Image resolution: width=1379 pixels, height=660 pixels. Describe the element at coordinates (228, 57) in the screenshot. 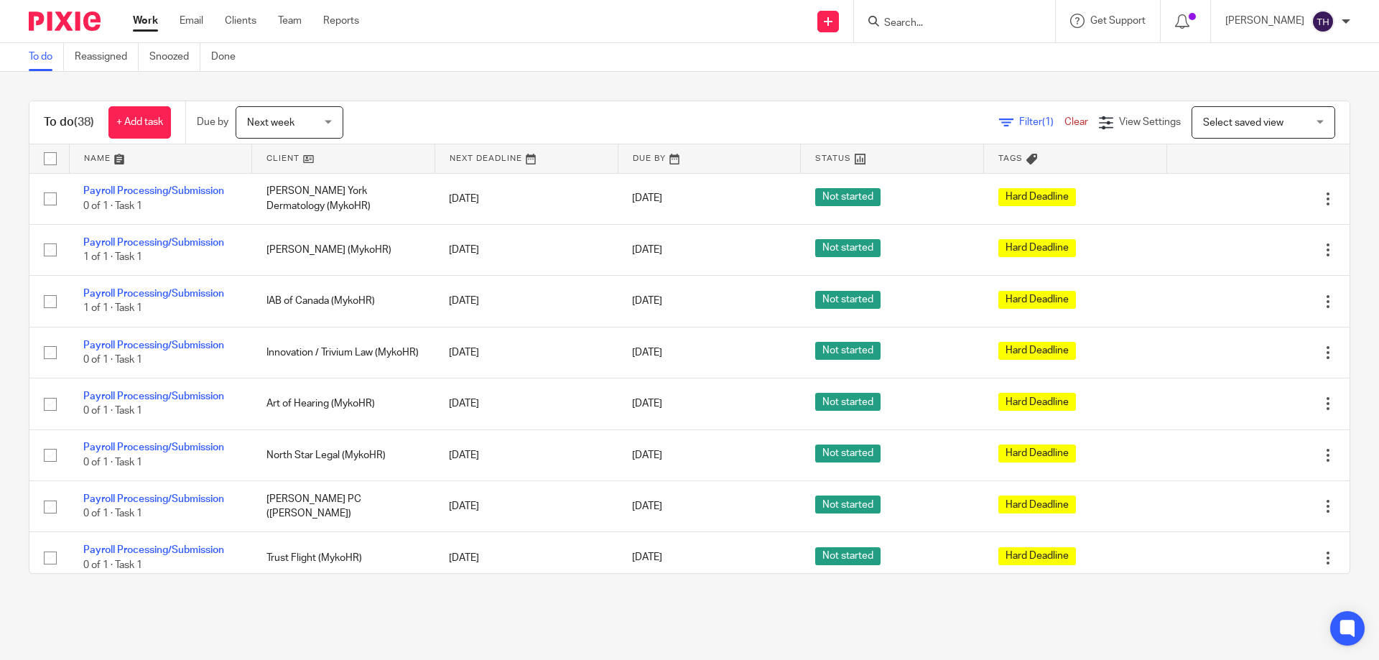

I see `a: Done` at that location.